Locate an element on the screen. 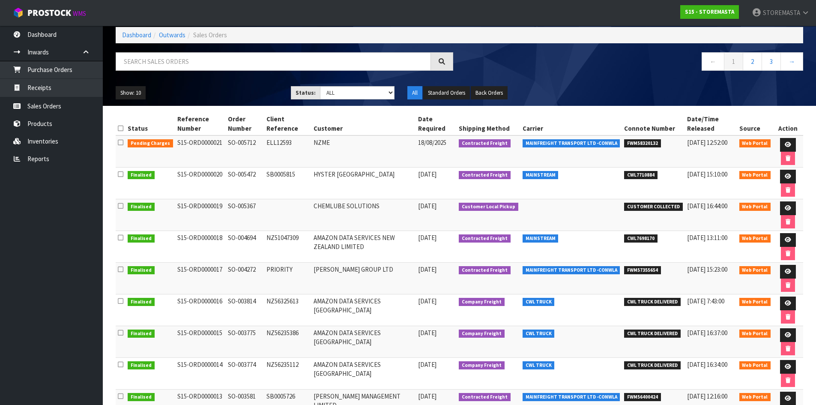  th: Status is located at coordinates (150, 124).